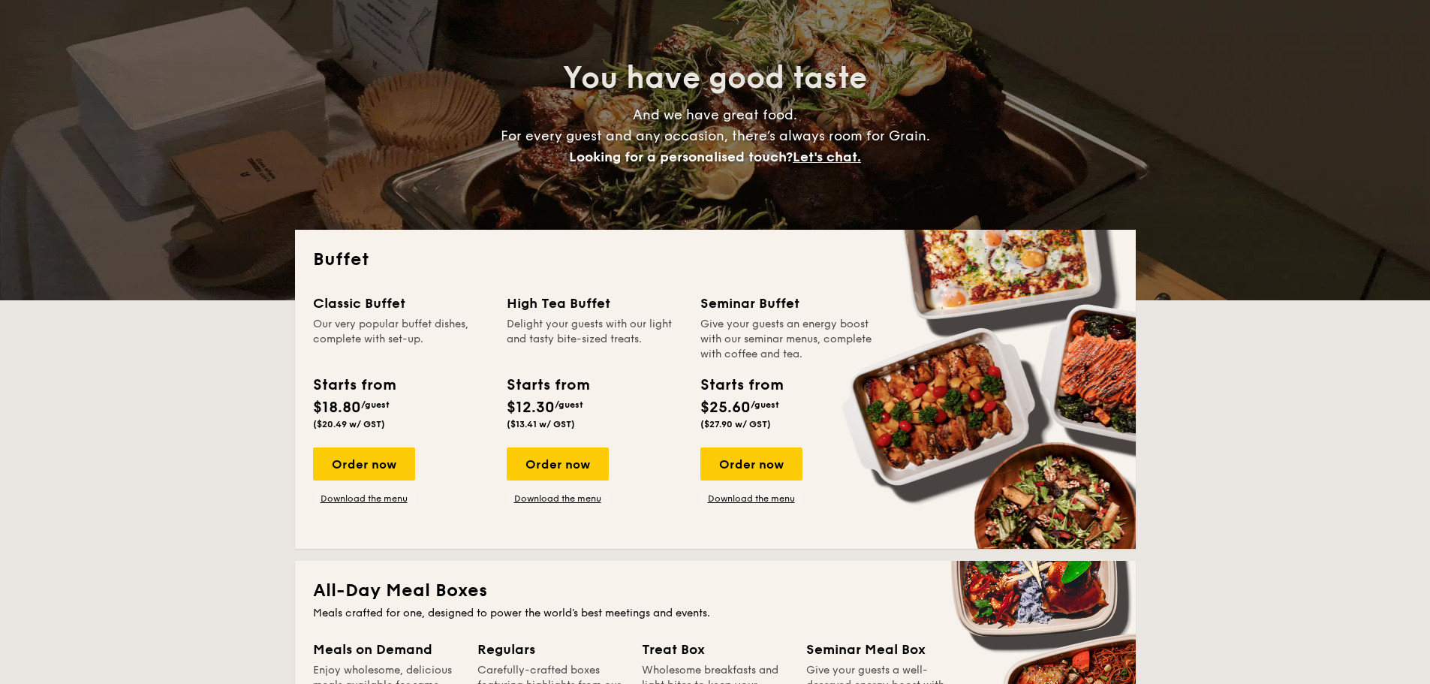 The height and width of the screenshot is (684, 1430). Describe the element at coordinates (594, 303) in the screenshot. I see `div: High Tea Buffet` at that location.